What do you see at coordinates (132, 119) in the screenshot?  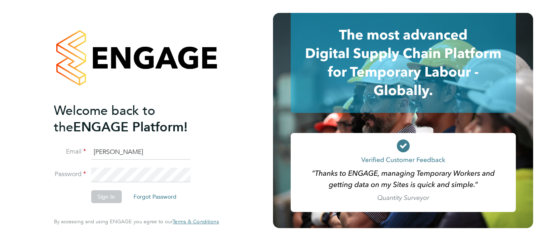 I see `h2: ENGAGE Platform!` at bounding box center [132, 119].